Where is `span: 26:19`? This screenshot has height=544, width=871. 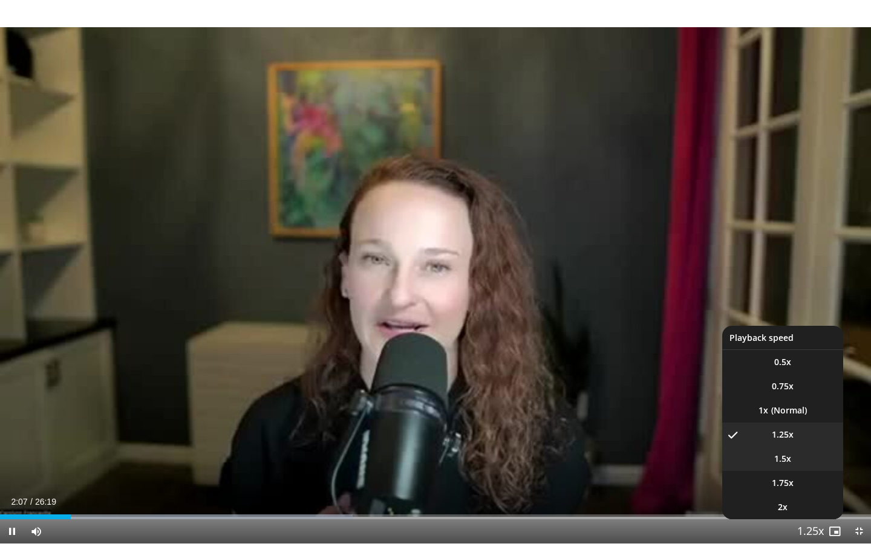
span: 26:19 is located at coordinates (45, 502).